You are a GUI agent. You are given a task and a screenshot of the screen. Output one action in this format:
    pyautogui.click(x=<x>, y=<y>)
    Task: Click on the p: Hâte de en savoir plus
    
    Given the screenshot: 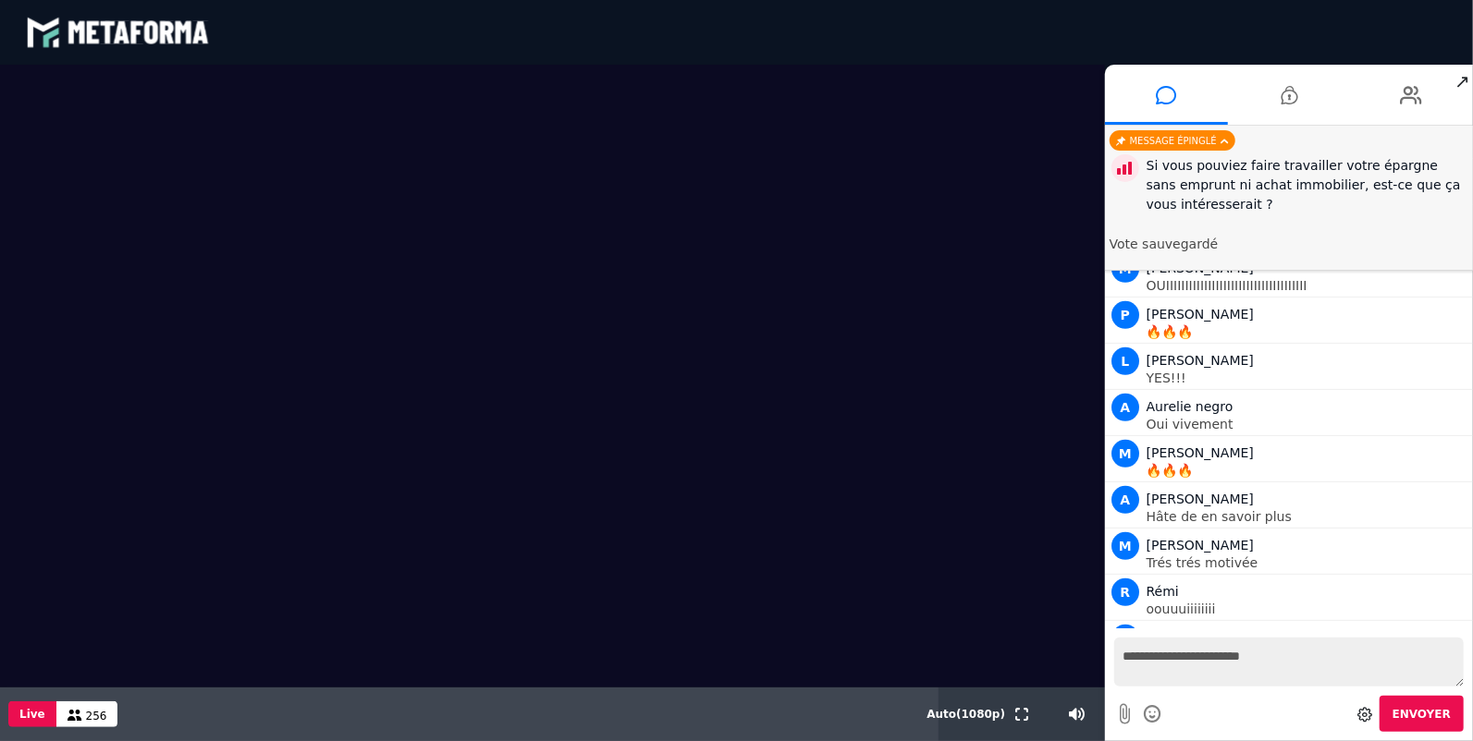 What is the action you would take?
    pyautogui.click(x=1307, y=517)
    